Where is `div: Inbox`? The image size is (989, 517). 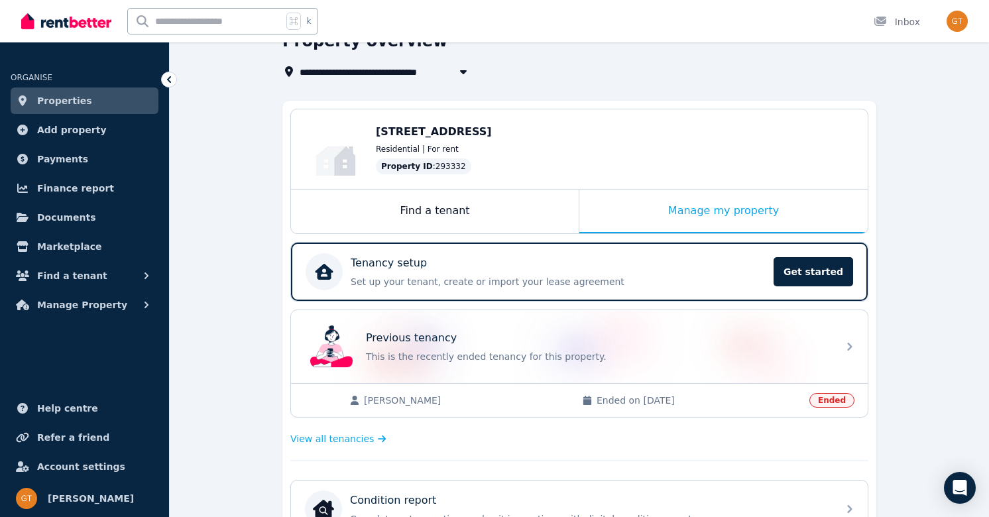 div: Inbox is located at coordinates (897, 22).